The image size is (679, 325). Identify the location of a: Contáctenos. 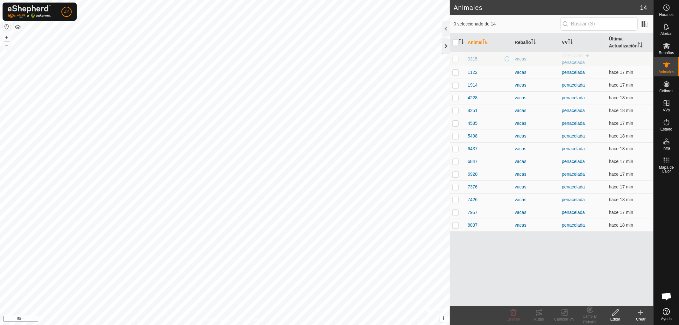
(247, 319).